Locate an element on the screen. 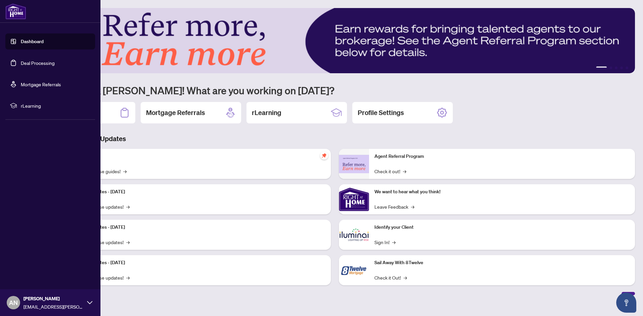  p: We want to hear what you think! is located at coordinates (502, 192).